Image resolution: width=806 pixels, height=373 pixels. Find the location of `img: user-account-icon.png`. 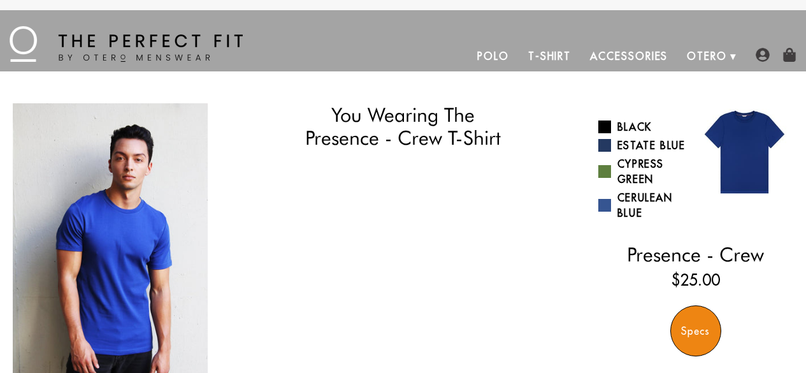

img: user-account-icon.png is located at coordinates (763, 55).